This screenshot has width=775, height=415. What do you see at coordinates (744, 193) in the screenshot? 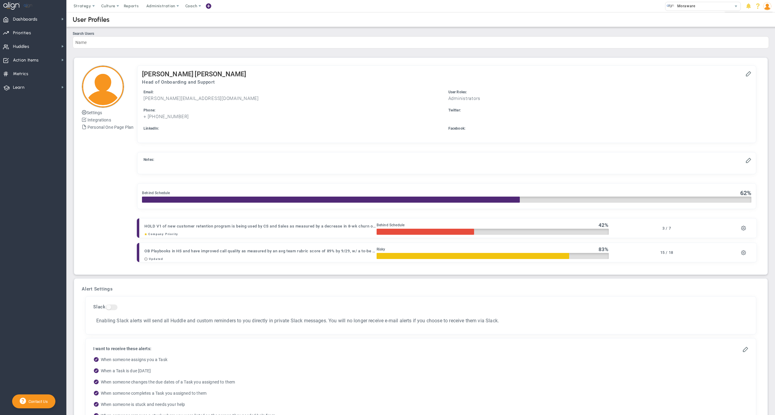
I see `span: 62` at bounding box center [744, 193].